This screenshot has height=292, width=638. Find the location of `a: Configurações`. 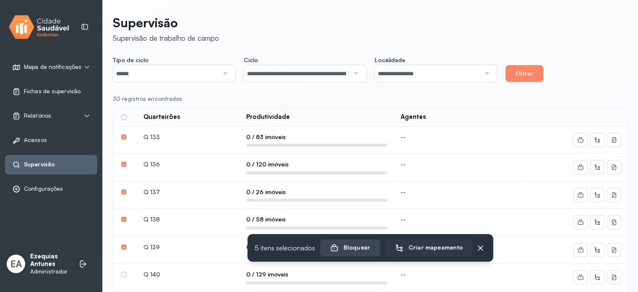

a: Configurações is located at coordinates (51, 189).